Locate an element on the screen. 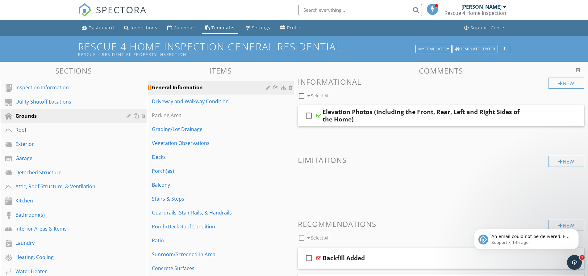 The height and width of the screenshot is (276, 588). div: Vegetation Observations is located at coordinates (210, 143).